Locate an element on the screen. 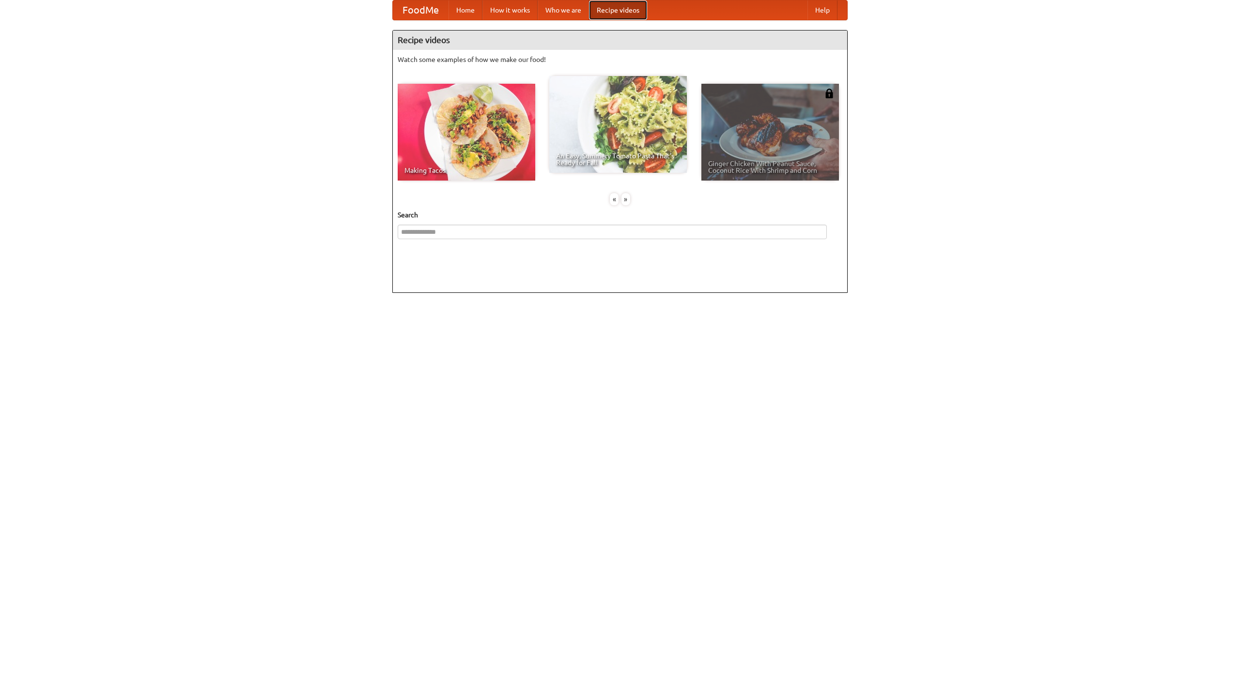 This screenshot has height=685, width=1240. span: An Easy, Summery Tomato Pasta That's Ready for Fall is located at coordinates (618, 159).